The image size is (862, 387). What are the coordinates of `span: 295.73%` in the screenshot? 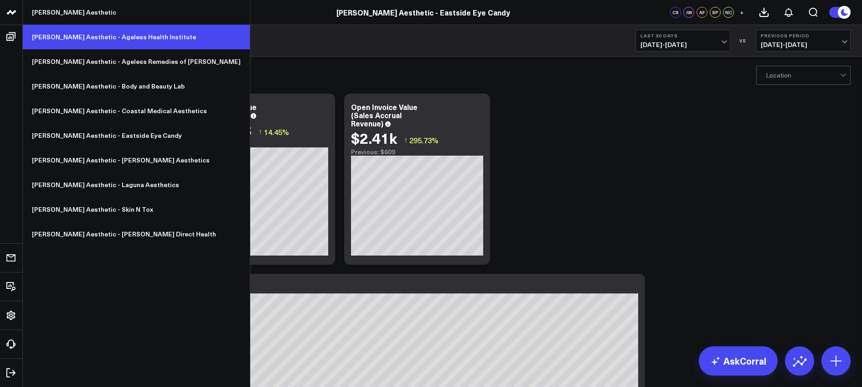 It's located at (424, 140).